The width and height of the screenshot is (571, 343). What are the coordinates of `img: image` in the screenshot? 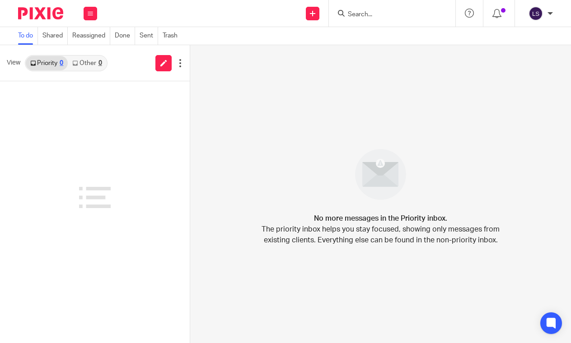 It's located at (380, 174).